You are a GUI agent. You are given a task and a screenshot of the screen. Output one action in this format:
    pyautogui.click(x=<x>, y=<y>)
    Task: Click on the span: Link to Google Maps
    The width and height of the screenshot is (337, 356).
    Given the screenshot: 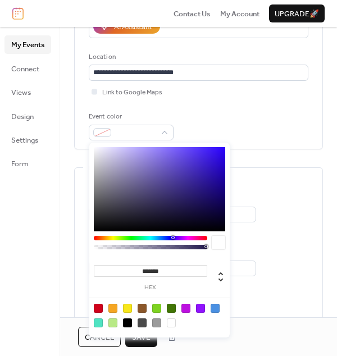 What is the action you would take?
    pyautogui.click(x=132, y=93)
    